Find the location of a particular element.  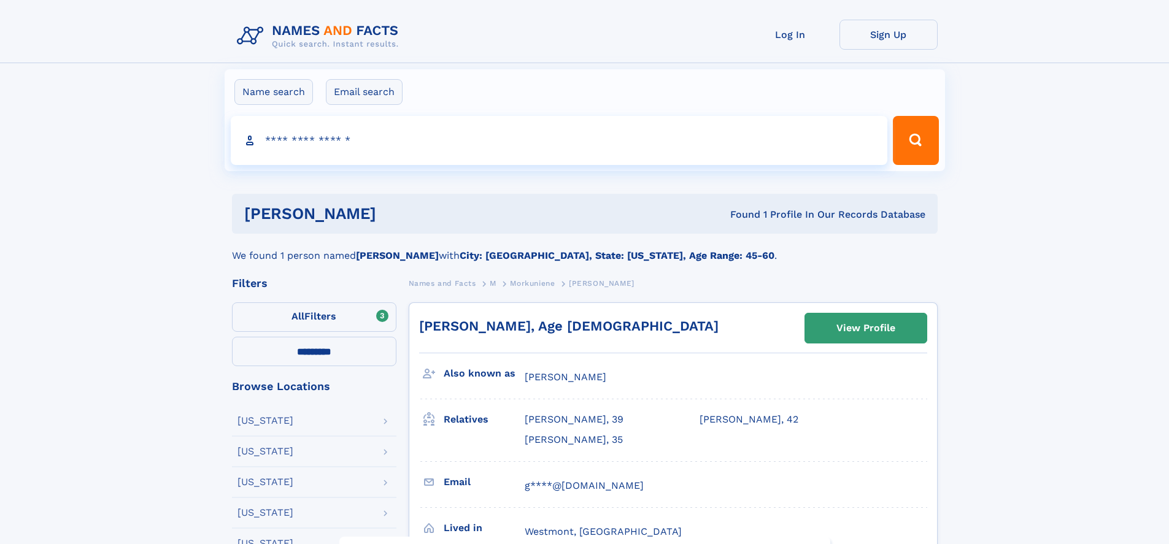

h3: Email is located at coordinates (484, 482).